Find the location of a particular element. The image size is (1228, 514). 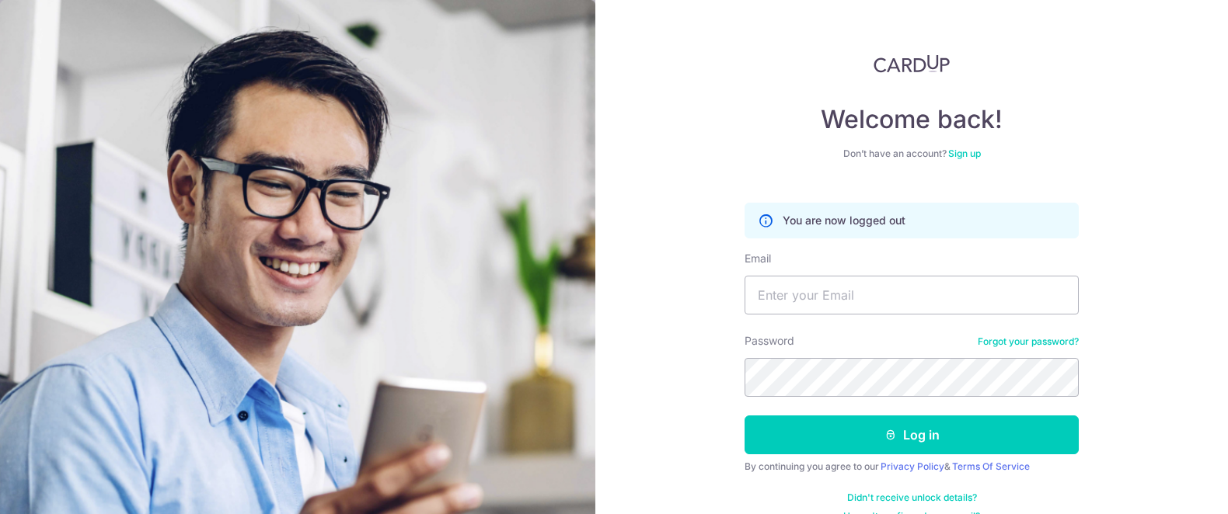

h4: Welcome back! is located at coordinates (912, 120).